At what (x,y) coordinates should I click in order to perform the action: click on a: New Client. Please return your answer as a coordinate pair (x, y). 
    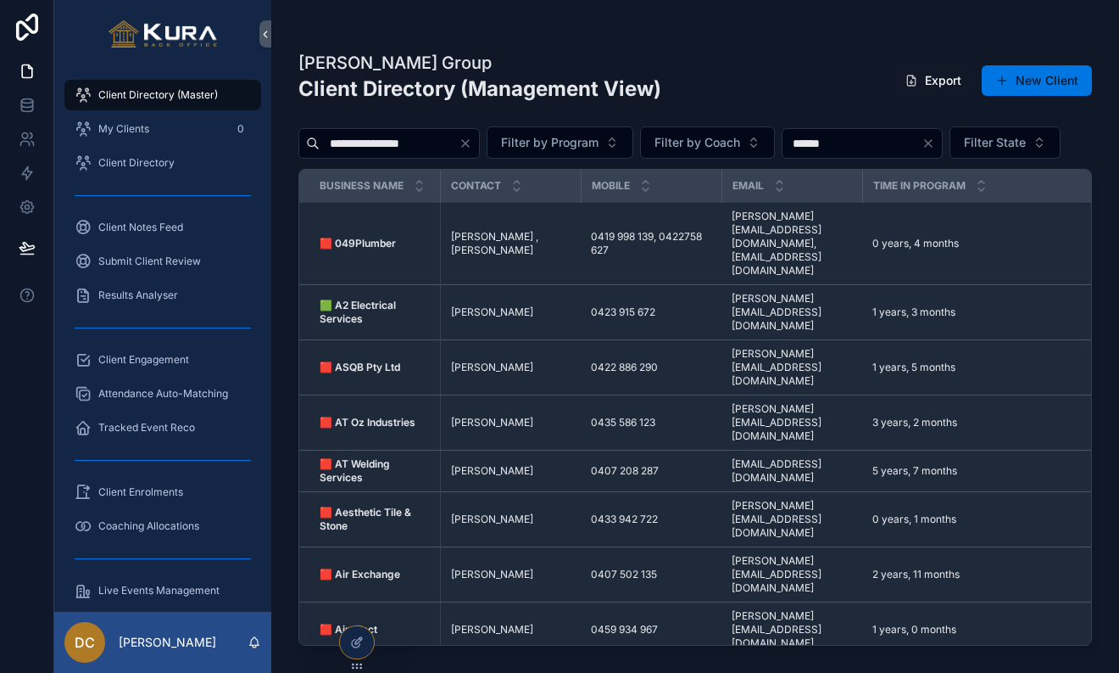
    Looking at the image, I should click on (1037, 81).